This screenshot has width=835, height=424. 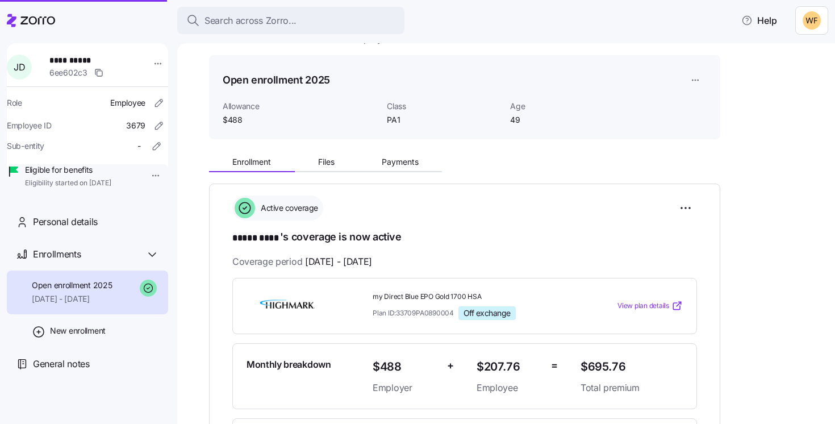 I want to click on span: Class, so click(x=444, y=106).